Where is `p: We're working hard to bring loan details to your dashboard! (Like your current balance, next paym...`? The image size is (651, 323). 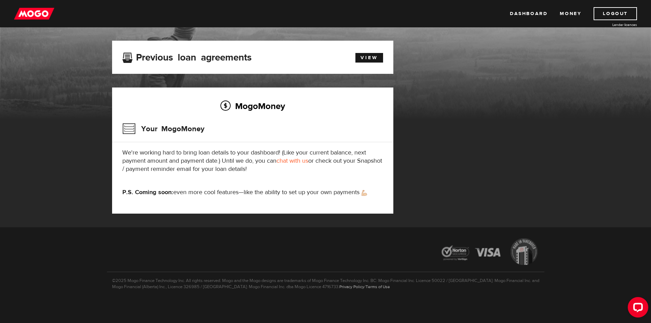
p: We're working hard to bring loan details to your dashboard! (Like your current balance, next paym... is located at coordinates (253, 161).